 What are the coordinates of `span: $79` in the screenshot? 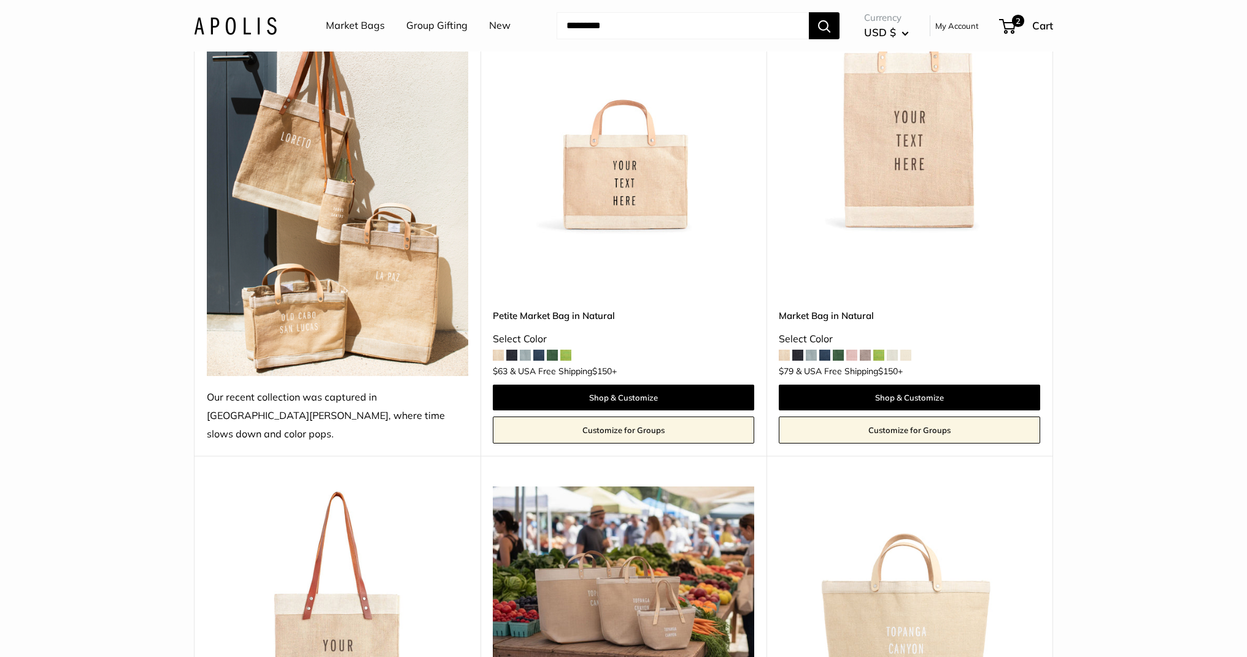 It's located at (786, 371).